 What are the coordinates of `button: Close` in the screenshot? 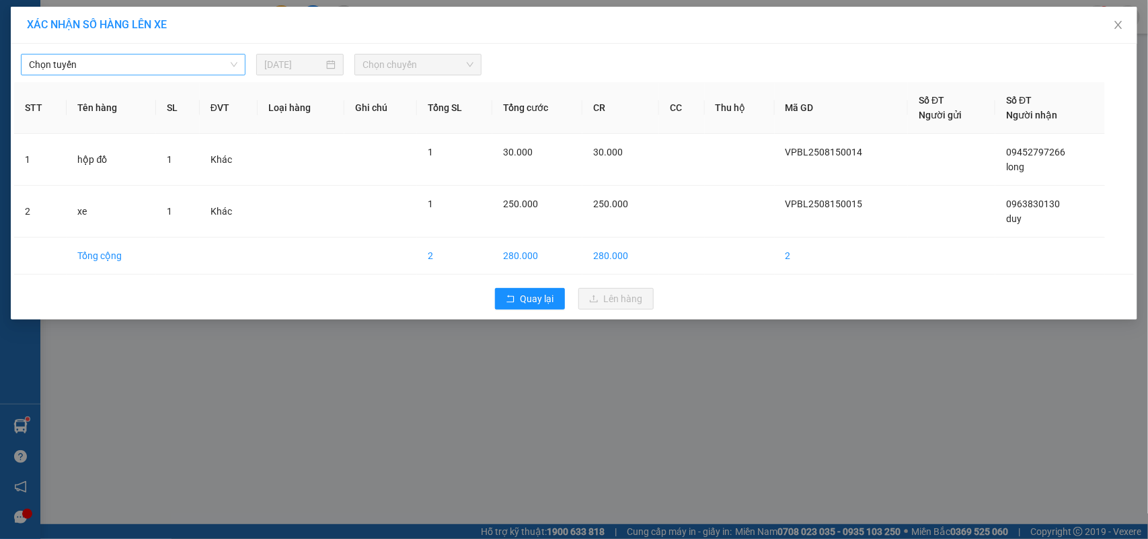 It's located at (1119, 26).